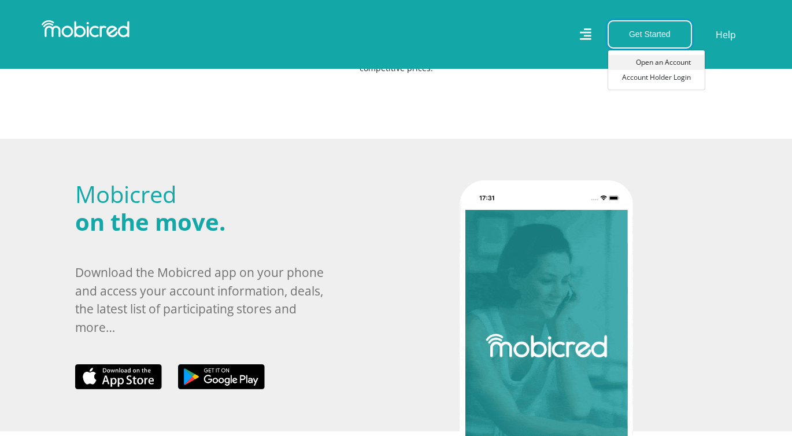 The width and height of the screenshot is (792, 436). What do you see at coordinates (204, 208) in the screenshot?
I see `h2: Mobicred` at bounding box center [204, 208].